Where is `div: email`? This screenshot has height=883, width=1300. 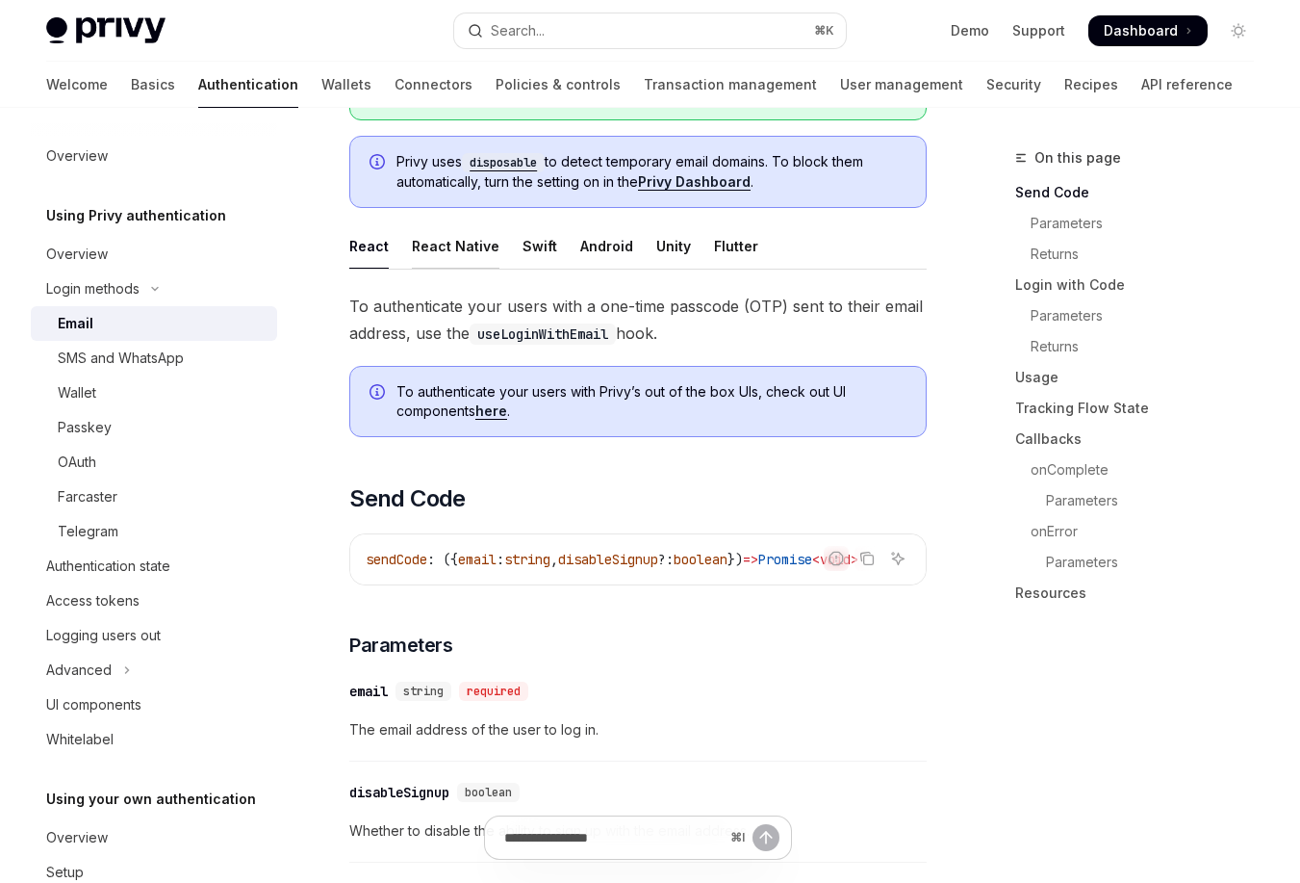
div: email is located at coordinates (369, 691).